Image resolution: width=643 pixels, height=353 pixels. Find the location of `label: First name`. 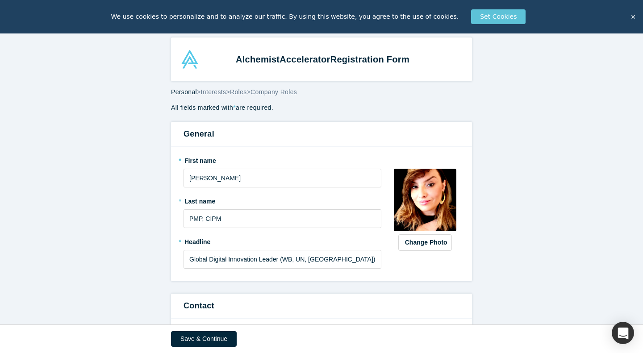

label: First name is located at coordinates (282, 159).